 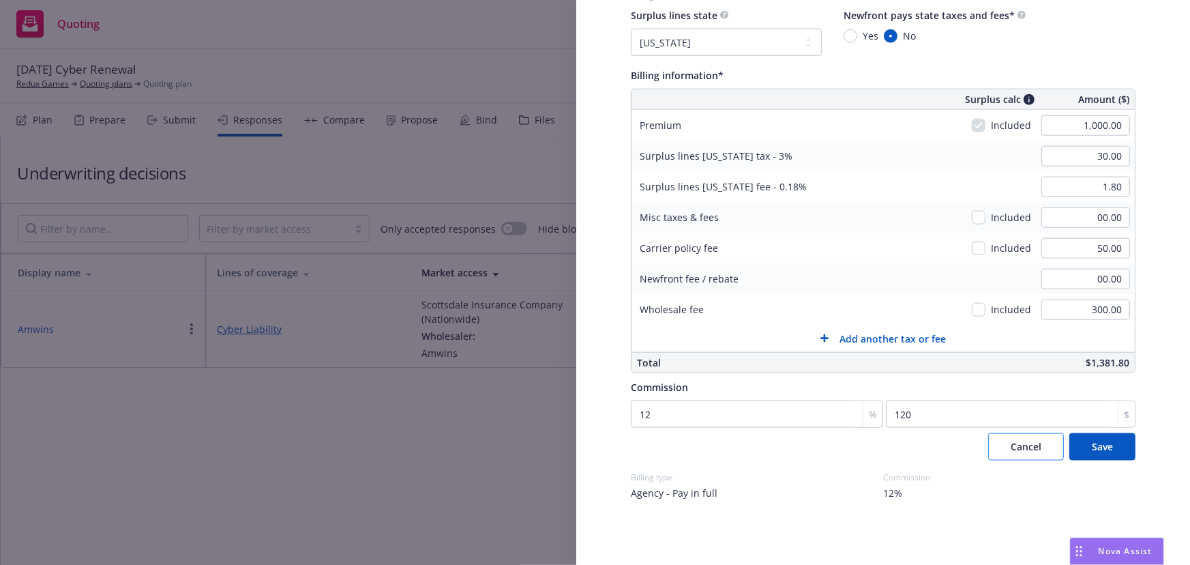 What do you see at coordinates (893, 338) in the screenshot?
I see `span: Add another tax or fee` at bounding box center [893, 338].